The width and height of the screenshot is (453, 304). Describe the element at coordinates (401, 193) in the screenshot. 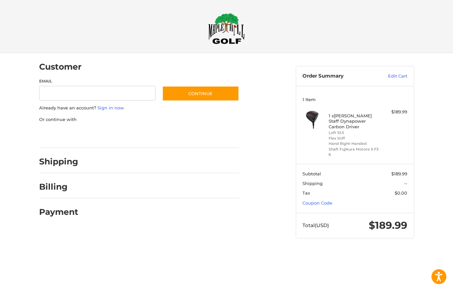

I see `span: $0.00` at that location.